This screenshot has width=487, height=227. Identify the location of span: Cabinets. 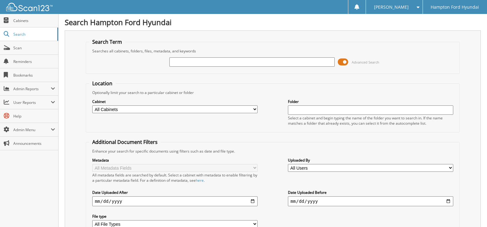
(34, 20).